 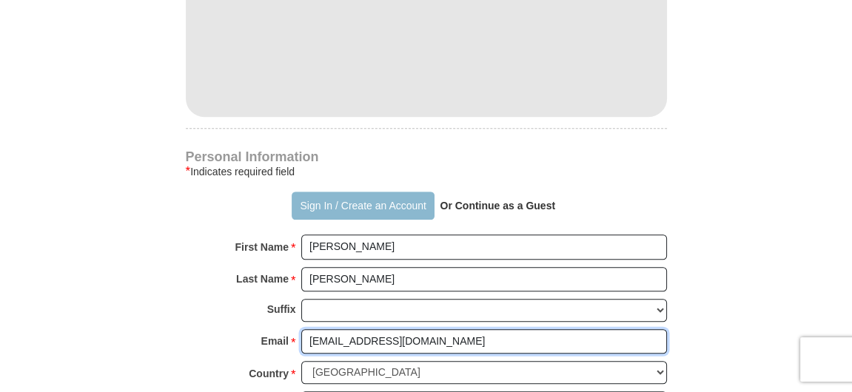 I want to click on strong: Last Name, so click(x=262, y=279).